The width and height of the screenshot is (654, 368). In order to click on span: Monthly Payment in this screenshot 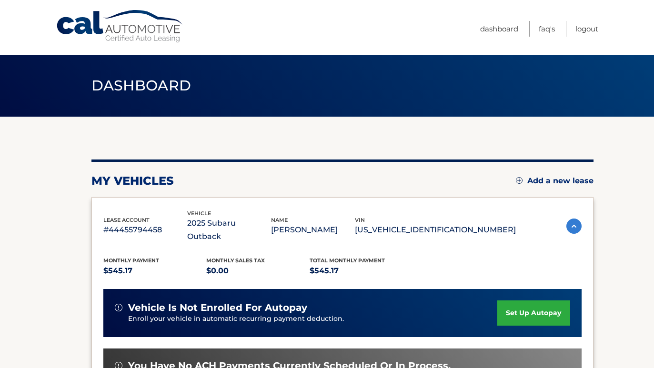, I will do `click(131, 260)`.